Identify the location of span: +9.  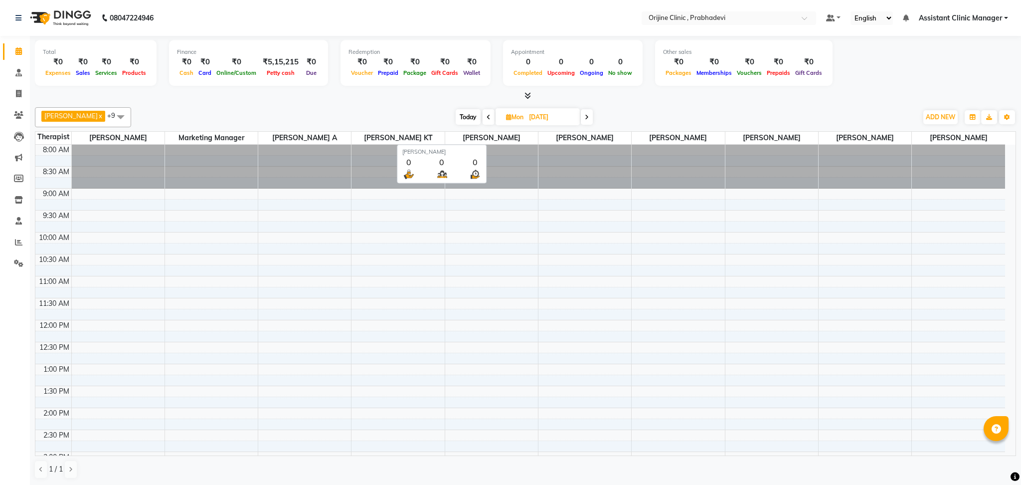
(115, 115).